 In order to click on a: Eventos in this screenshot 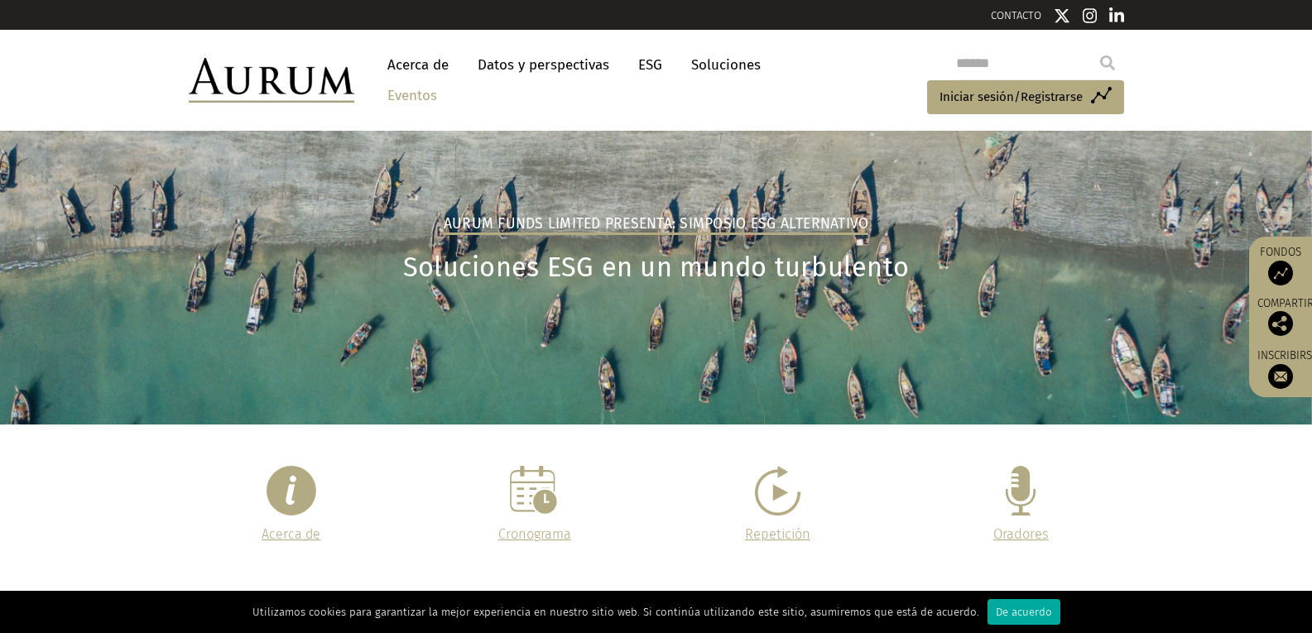, I will do `click(408, 95)`.